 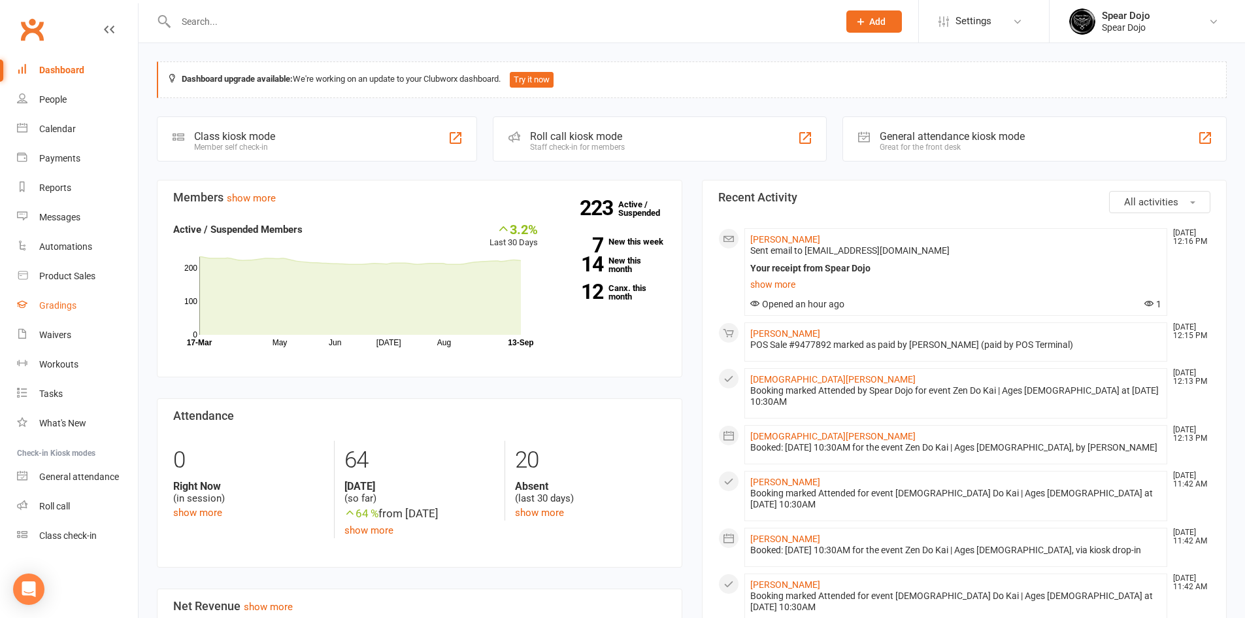 What do you see at coordinates (577, 136) in the screenshot?
I see `div: Roll call kiosk mode` at bounding box center [577, 136].